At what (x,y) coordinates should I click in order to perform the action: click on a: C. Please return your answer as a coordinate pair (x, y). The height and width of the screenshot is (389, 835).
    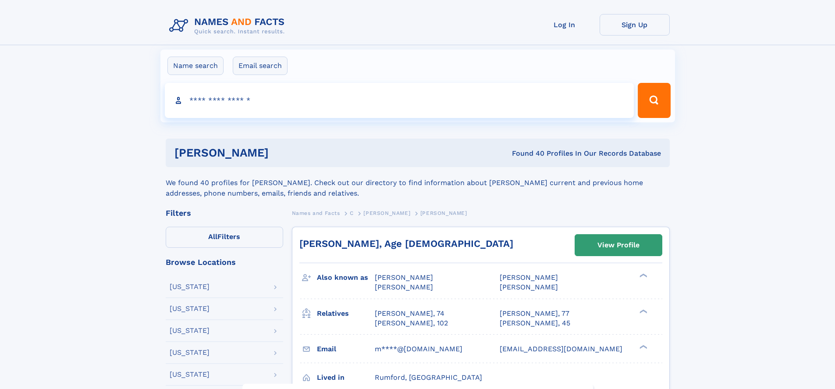
    Looking at the image, I should click on (351, 213).